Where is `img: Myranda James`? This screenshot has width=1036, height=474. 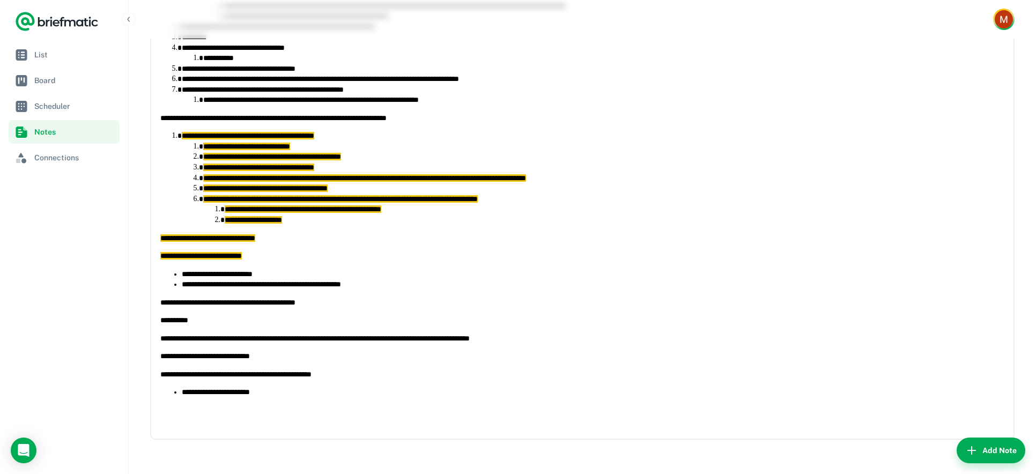 img: Myranda James is located at coordinates (1004, 19).